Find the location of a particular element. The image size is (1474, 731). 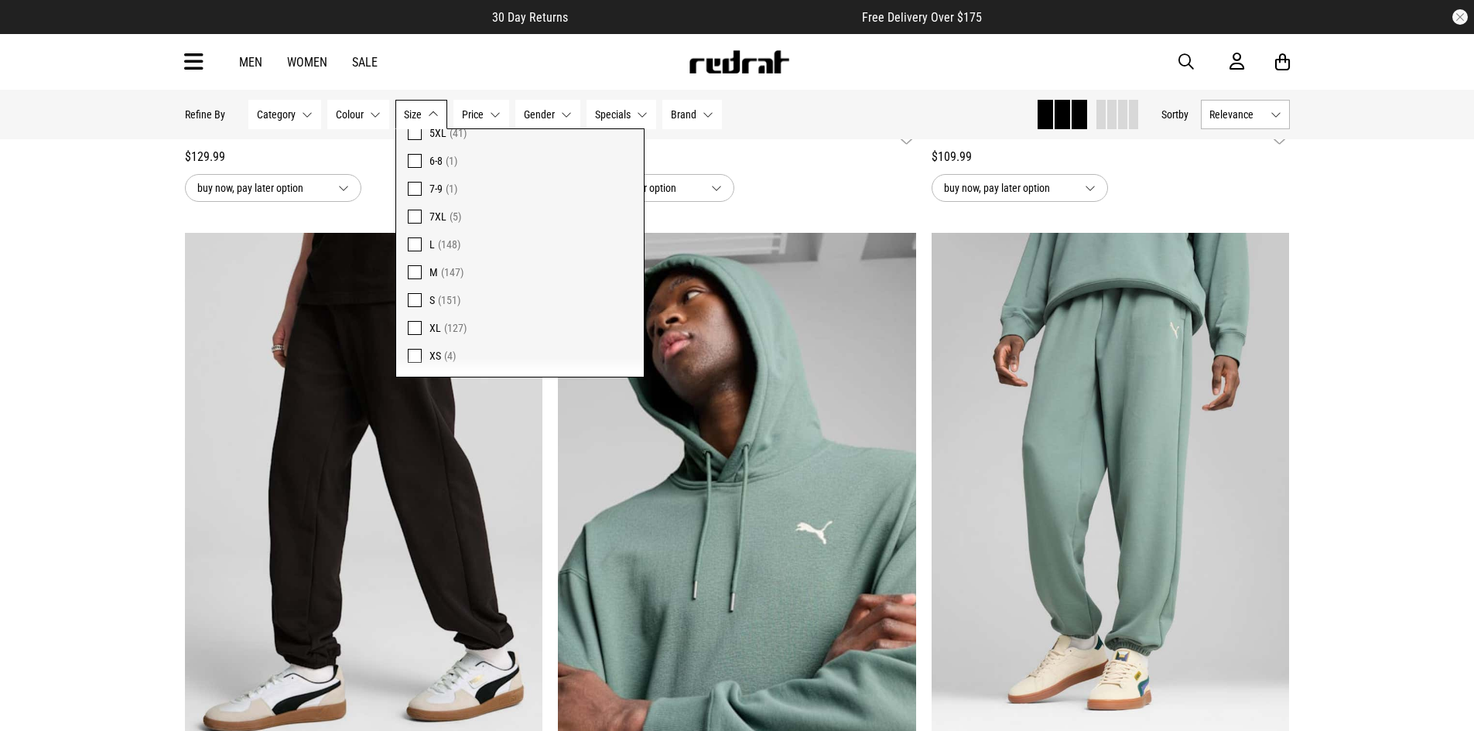

a: Sale is located at coordinates (365, 62).